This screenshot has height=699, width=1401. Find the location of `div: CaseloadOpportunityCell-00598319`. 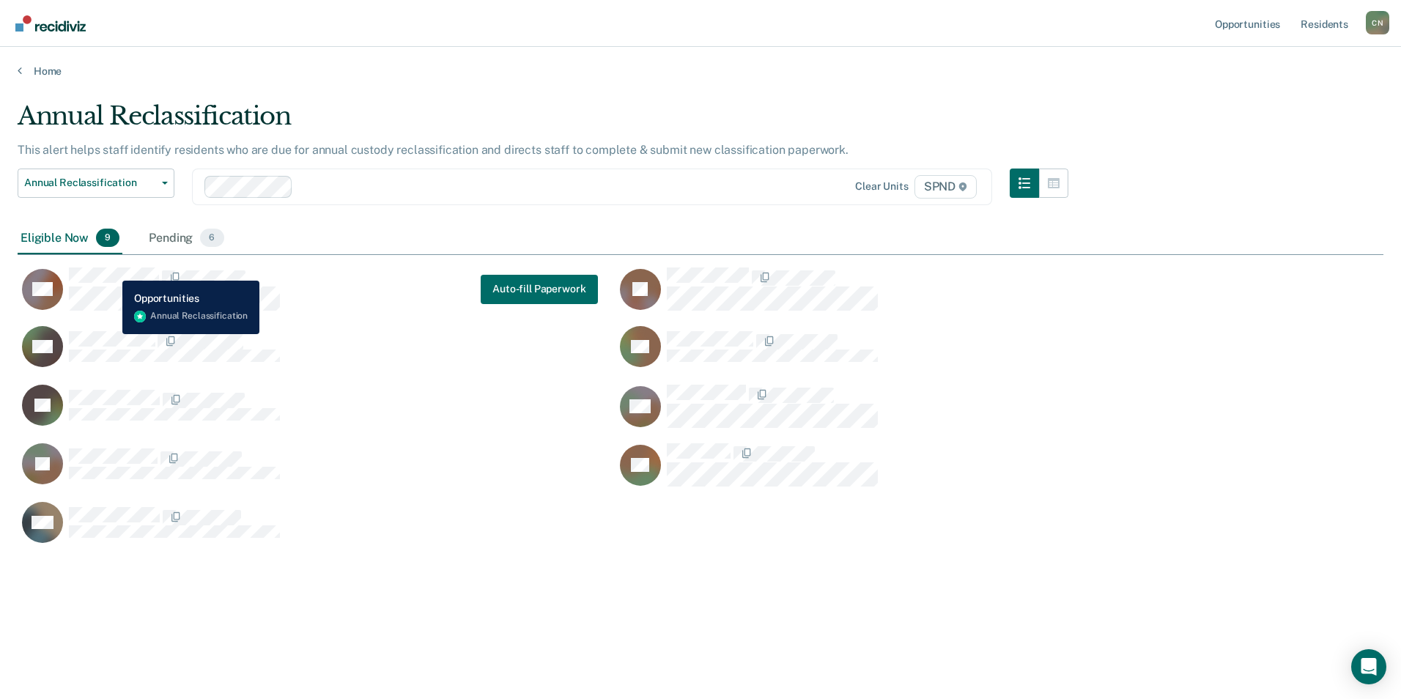

div: CaseloadOpportunityCell-00598319 is located at coordinates (316, 413).